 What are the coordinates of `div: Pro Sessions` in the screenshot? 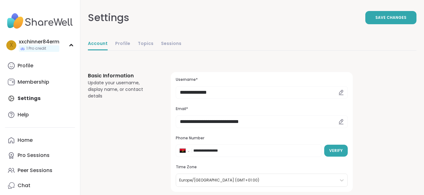 It's located at (34, 155).